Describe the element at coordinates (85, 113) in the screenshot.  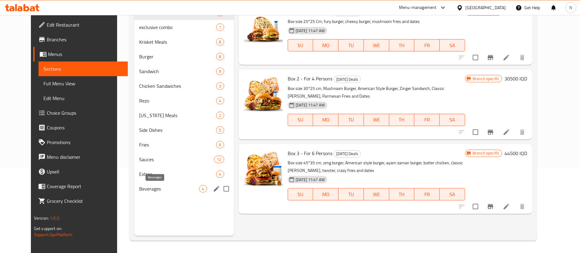
I see `span: Choice Groups` at that location.